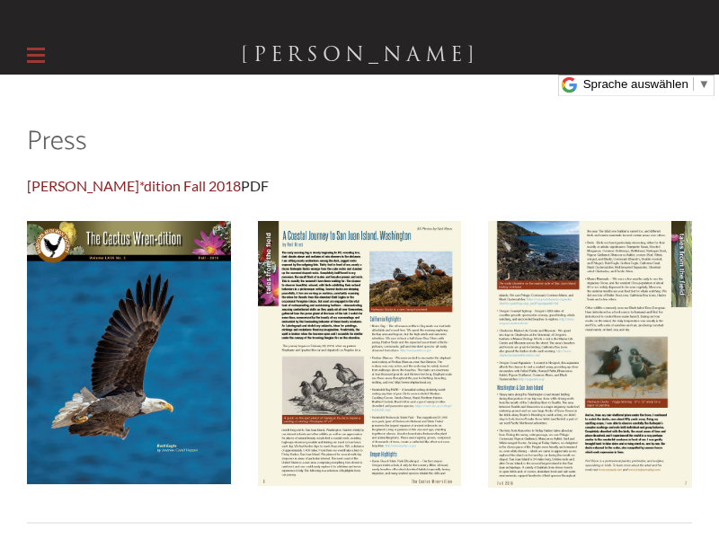  I want to click on span: Sprache auswählen, so click(635, 84).